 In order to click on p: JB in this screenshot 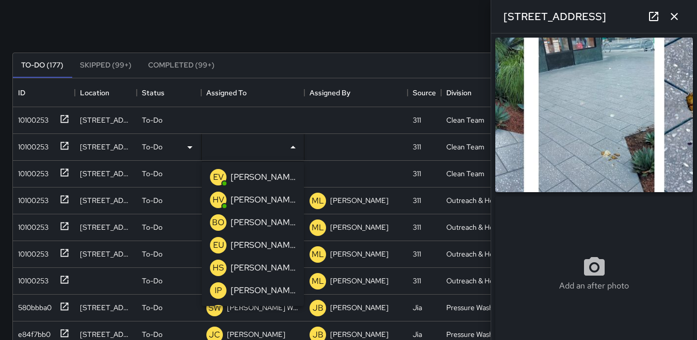, I will do `click(318, 308)`.